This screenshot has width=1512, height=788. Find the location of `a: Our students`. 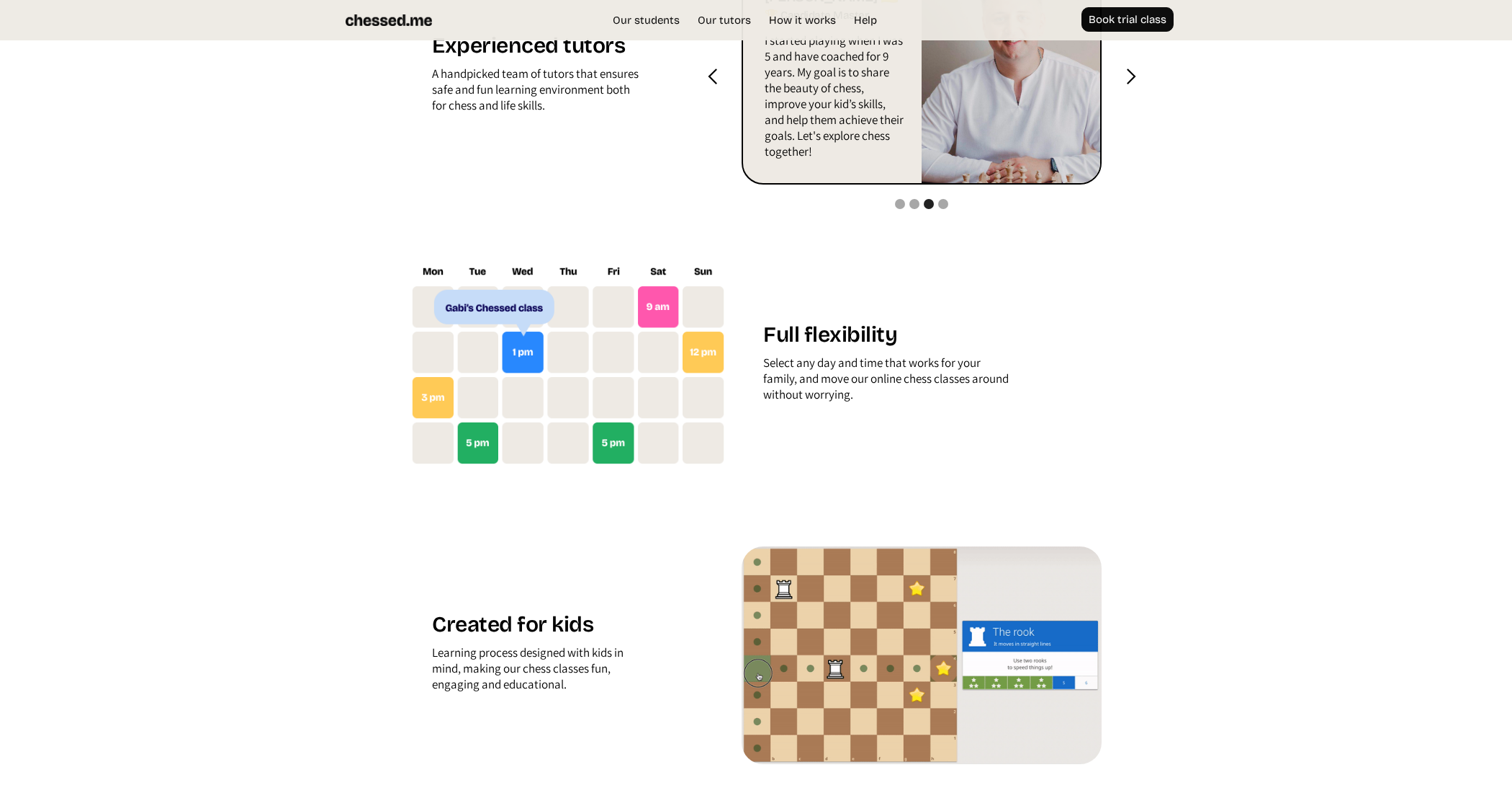

a: Our students is located at coordinates (646, 20).